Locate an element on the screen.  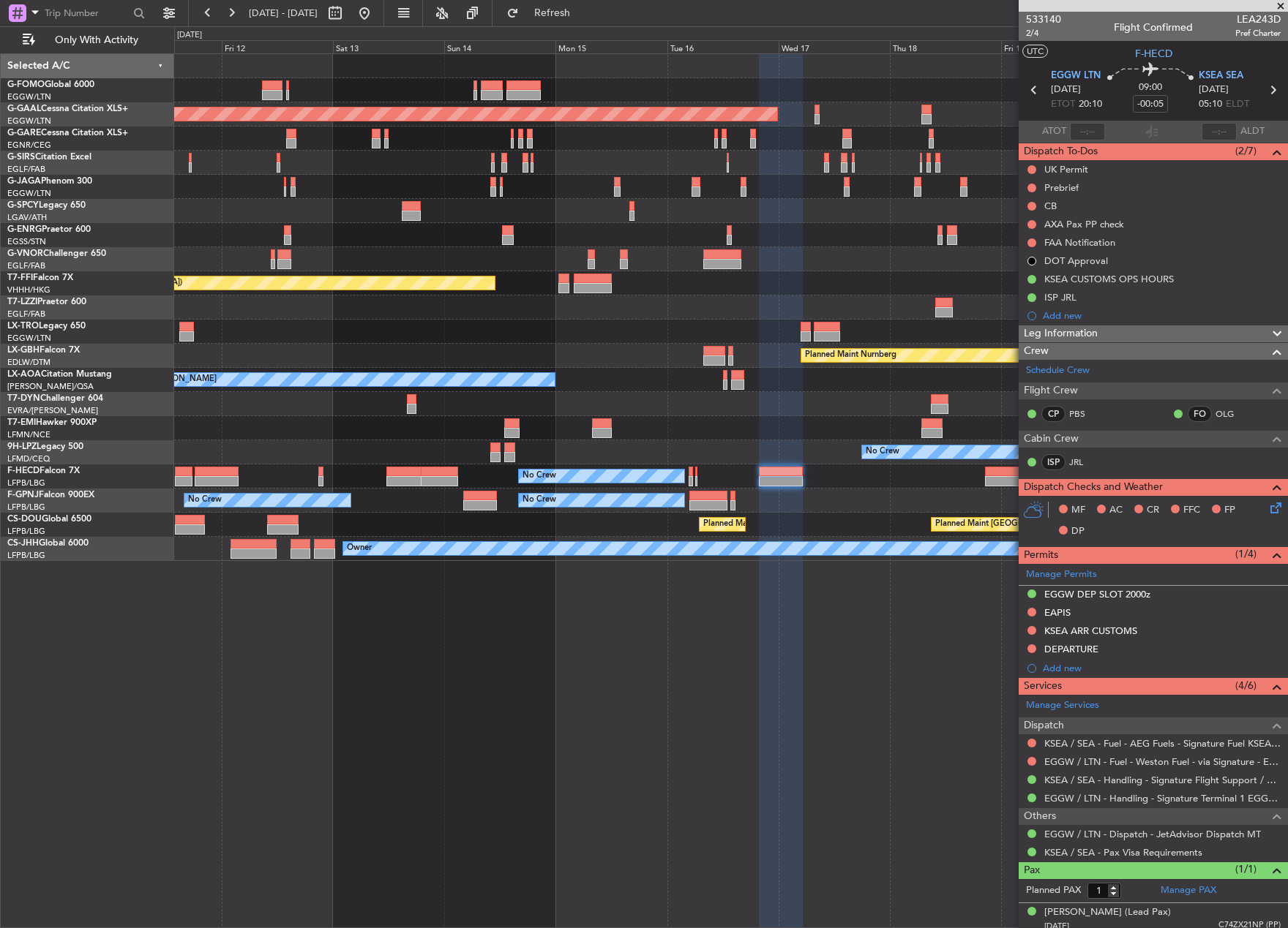
span: 9H-LPZ is located at coordinates (22, 447).